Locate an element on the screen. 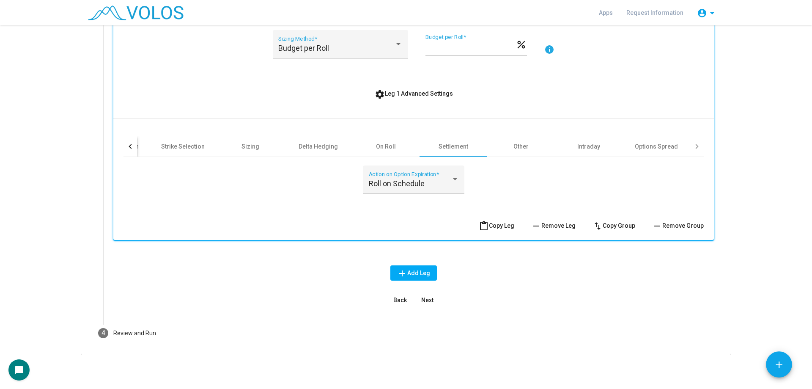 The width and height of the screenshot is (812, 389). div: Strike Selection is located at coordinates (183, 146).